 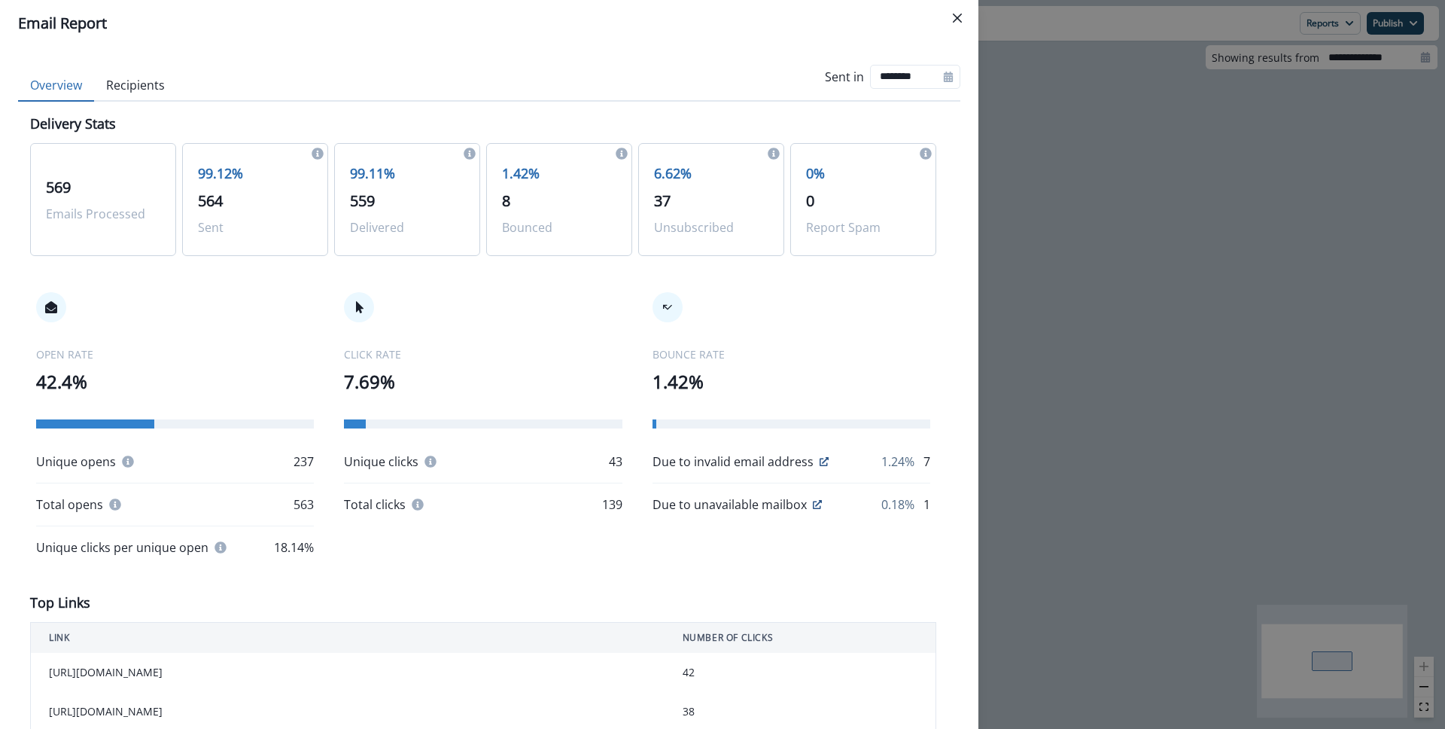 I want to click on p: 7, so click(x=927, y=461).